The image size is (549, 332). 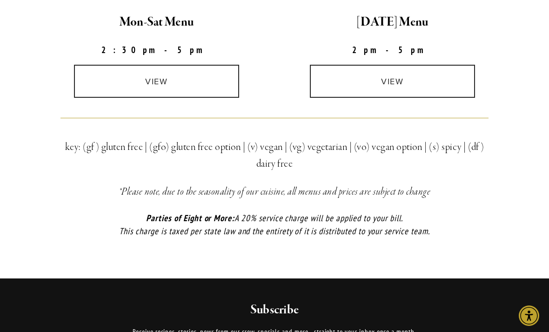 What do you see at coordinates (529, 315) in the screenshot?
I see `div: Accessibility Menu` at bounding box center [529, 315].